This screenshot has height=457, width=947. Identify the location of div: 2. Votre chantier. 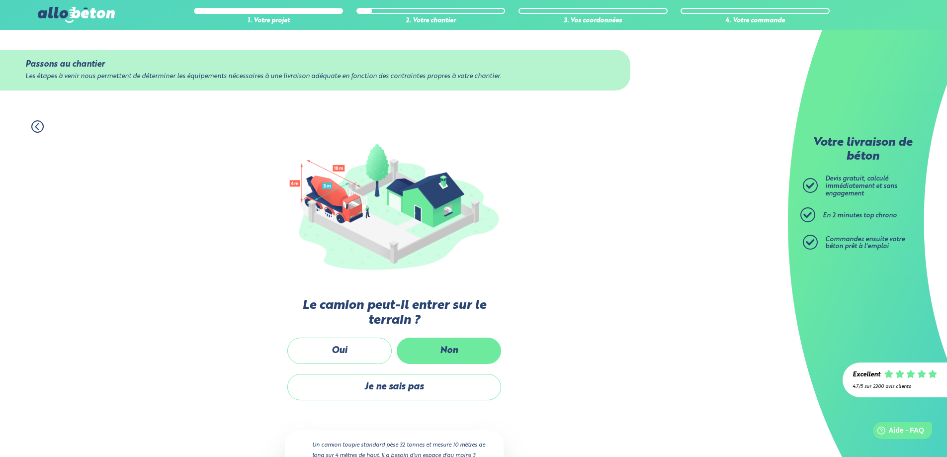
(431, 21).